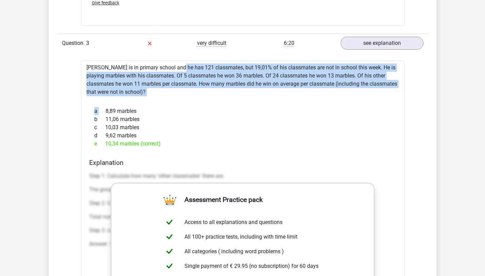 The image size is (485, 276). What do you see at coordinates (243, 111) in the screenshot?
I see `div: 8,89 marbles` at bounding box center [243, 111].